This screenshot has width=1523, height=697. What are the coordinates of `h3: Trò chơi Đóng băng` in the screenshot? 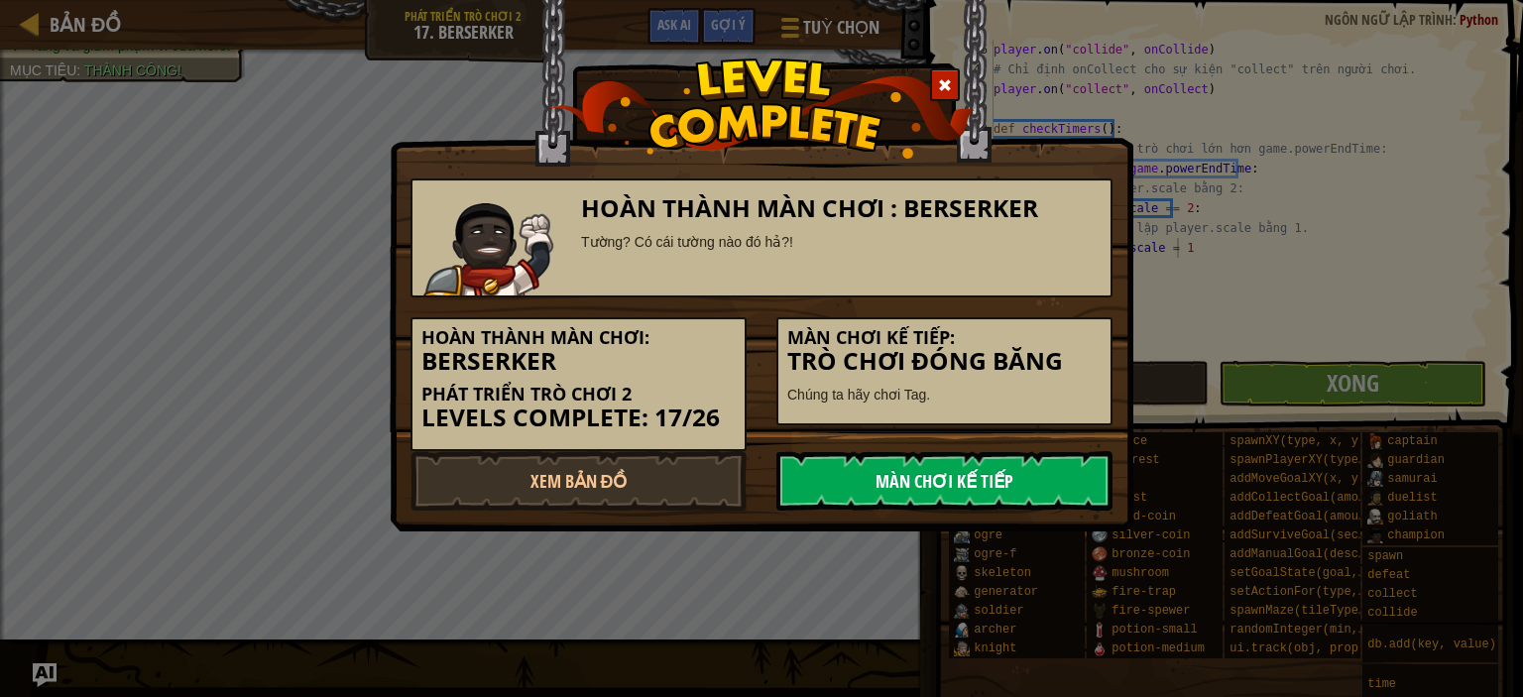 It's located at (944, 361).